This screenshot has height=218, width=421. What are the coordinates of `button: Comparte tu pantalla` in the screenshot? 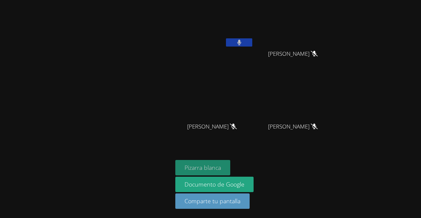 It's located at (212, 201).